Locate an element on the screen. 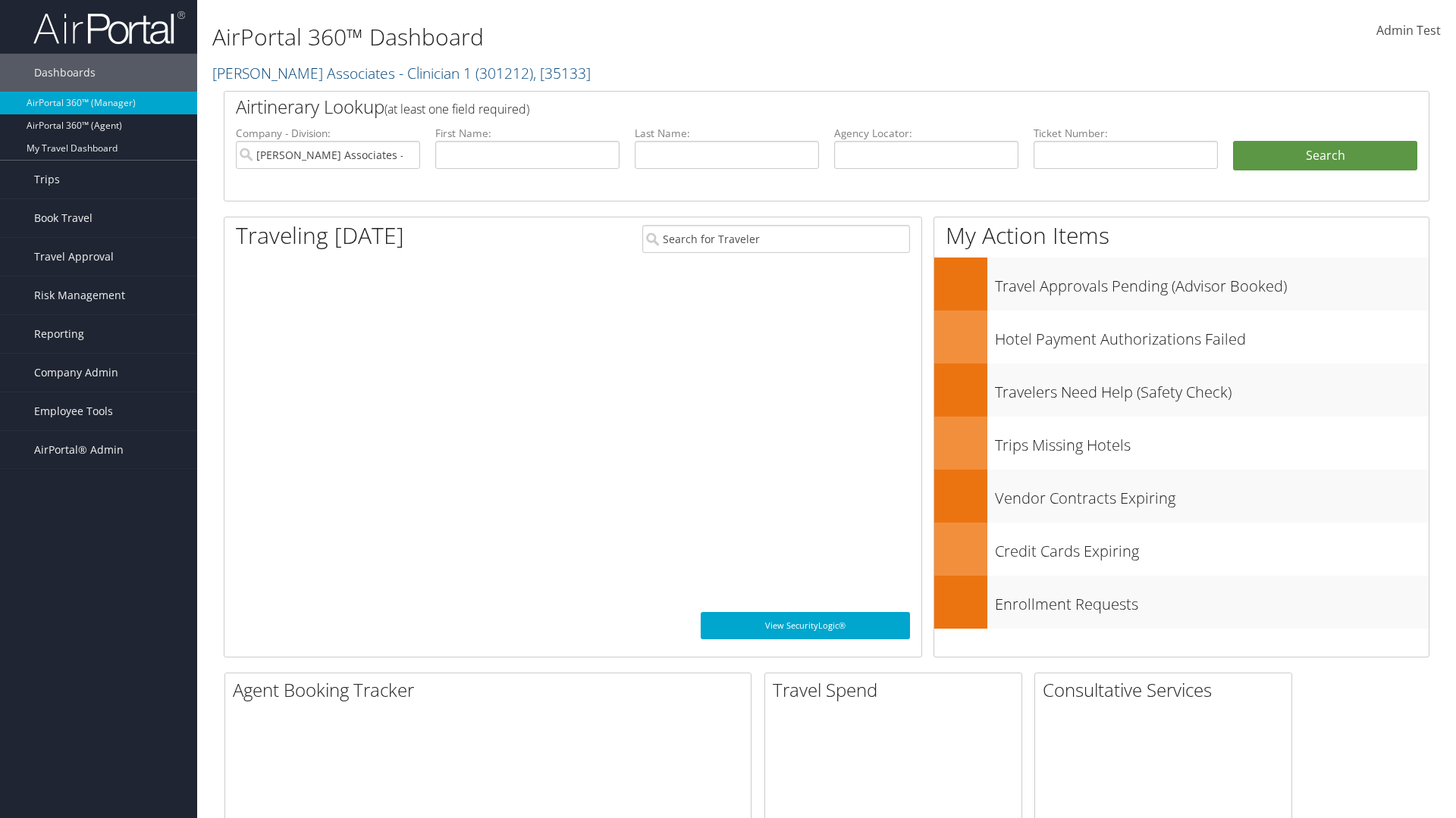 This screenshot has width=1456, height=818. label: Last Name: is located at coordinates (727, 133).